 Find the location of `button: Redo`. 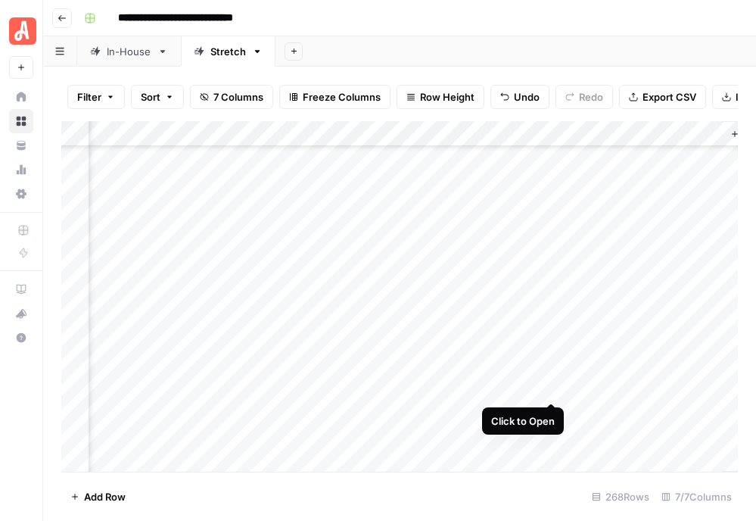

button: Redo is located at coordinates (584, 97).